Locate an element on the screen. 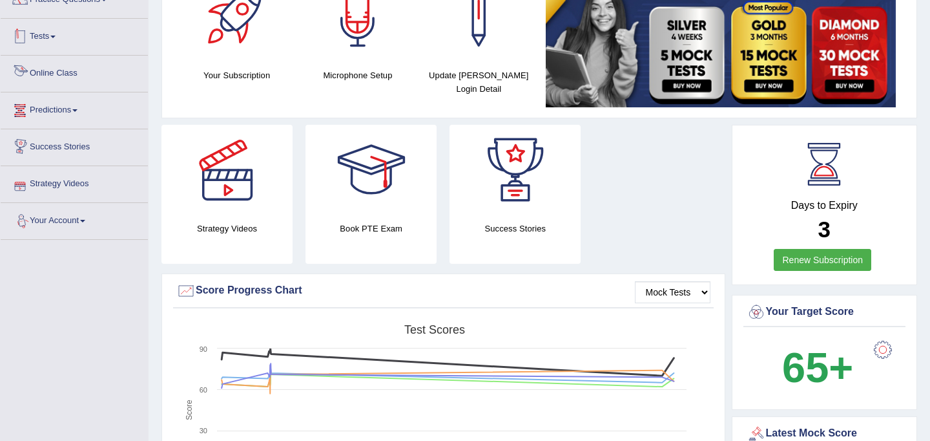  div: Your Target Score is located at coordinates (825, 312).